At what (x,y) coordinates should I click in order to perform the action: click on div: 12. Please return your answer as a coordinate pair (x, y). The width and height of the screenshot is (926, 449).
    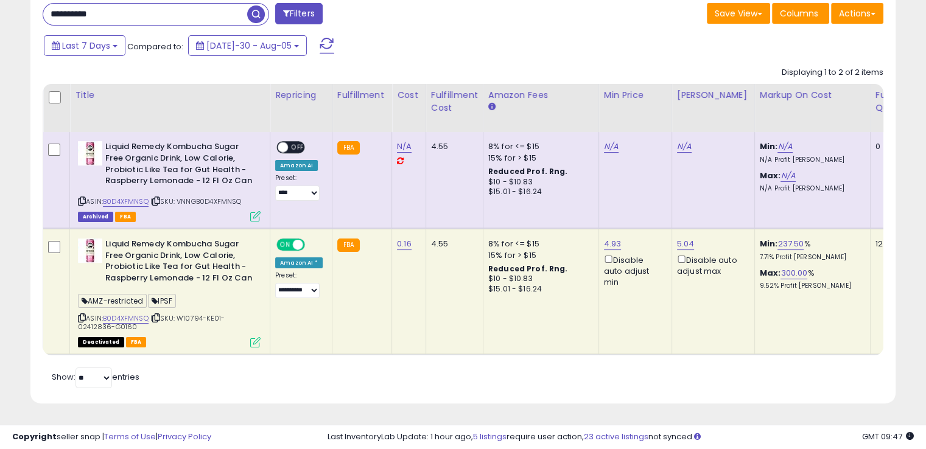
    Looking at the image, I should click on (894, 244).